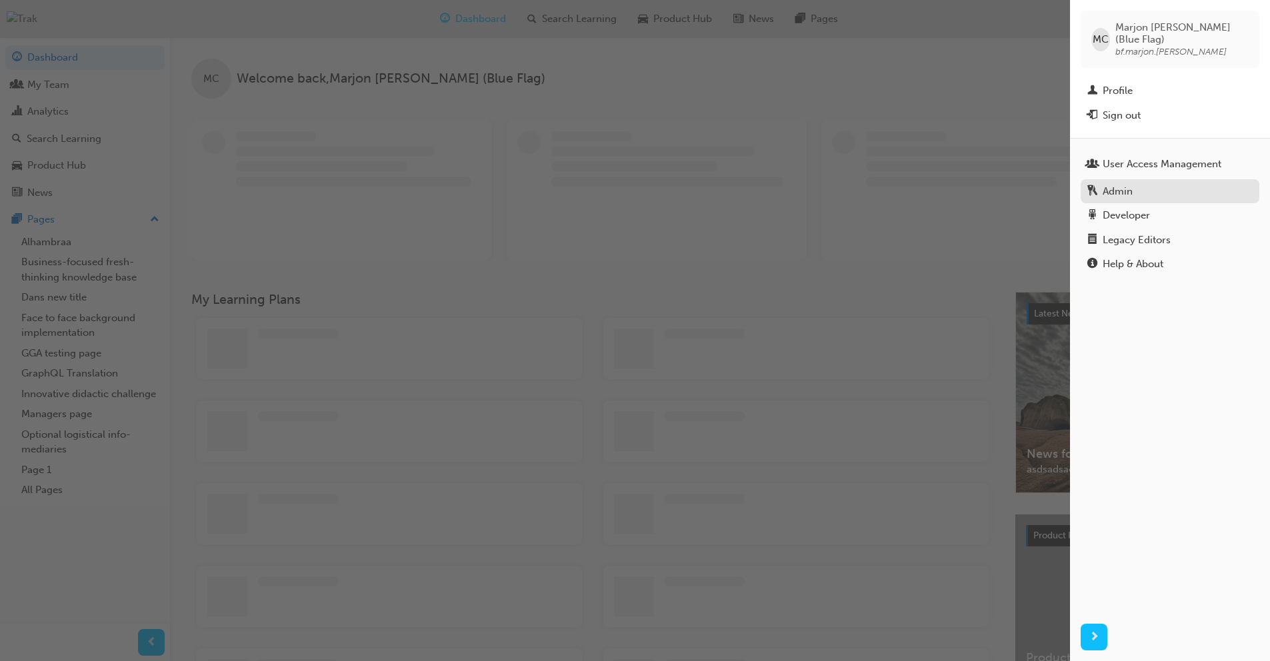 This screenshot has height=661, width=1270. I want to click on span: man-icon, so click(1092, 91).